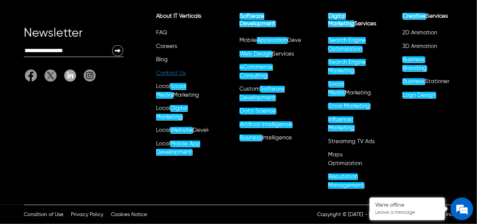 The image size is (477, 224). I want to click on li: Search Engine Optimization, so click(351, 46).